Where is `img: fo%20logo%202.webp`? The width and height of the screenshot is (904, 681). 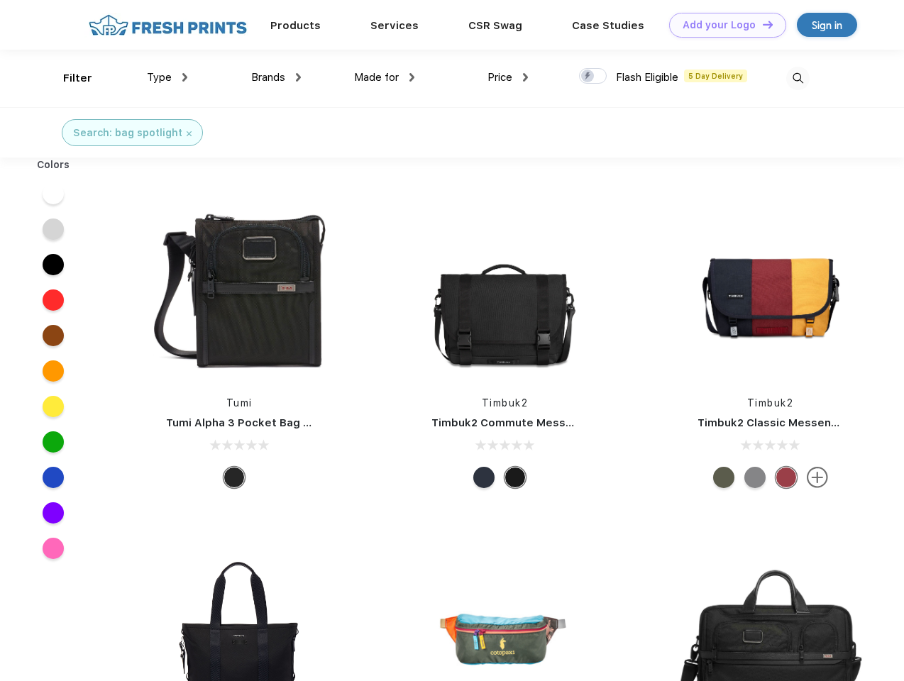 img: fo%20logo%202.webp is located at coordinates (168, 25).